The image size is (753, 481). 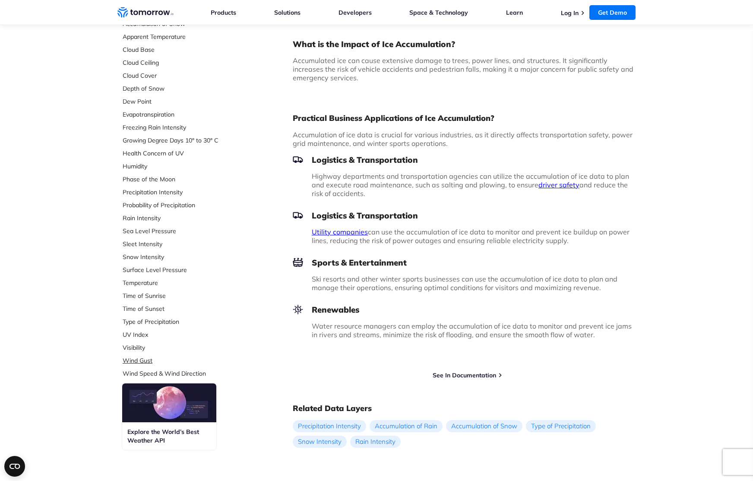 What do you see at coordinates (465, 283) in the screenshot?
I see `span: Ski resorts and other winter sports businesses can use the accumulation of ice data to plan and m...` at bounding box center [465, 283].